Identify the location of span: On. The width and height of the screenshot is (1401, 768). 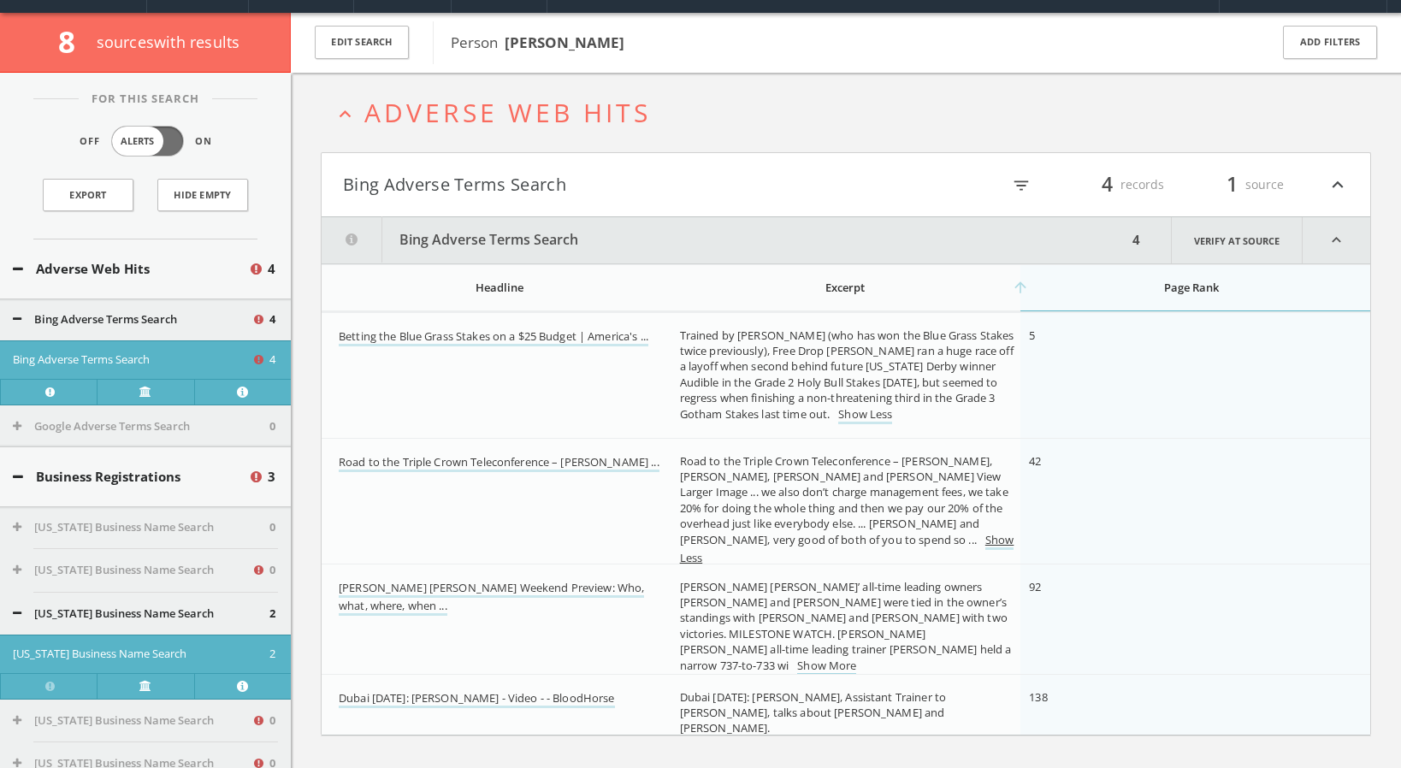
(204, 141).